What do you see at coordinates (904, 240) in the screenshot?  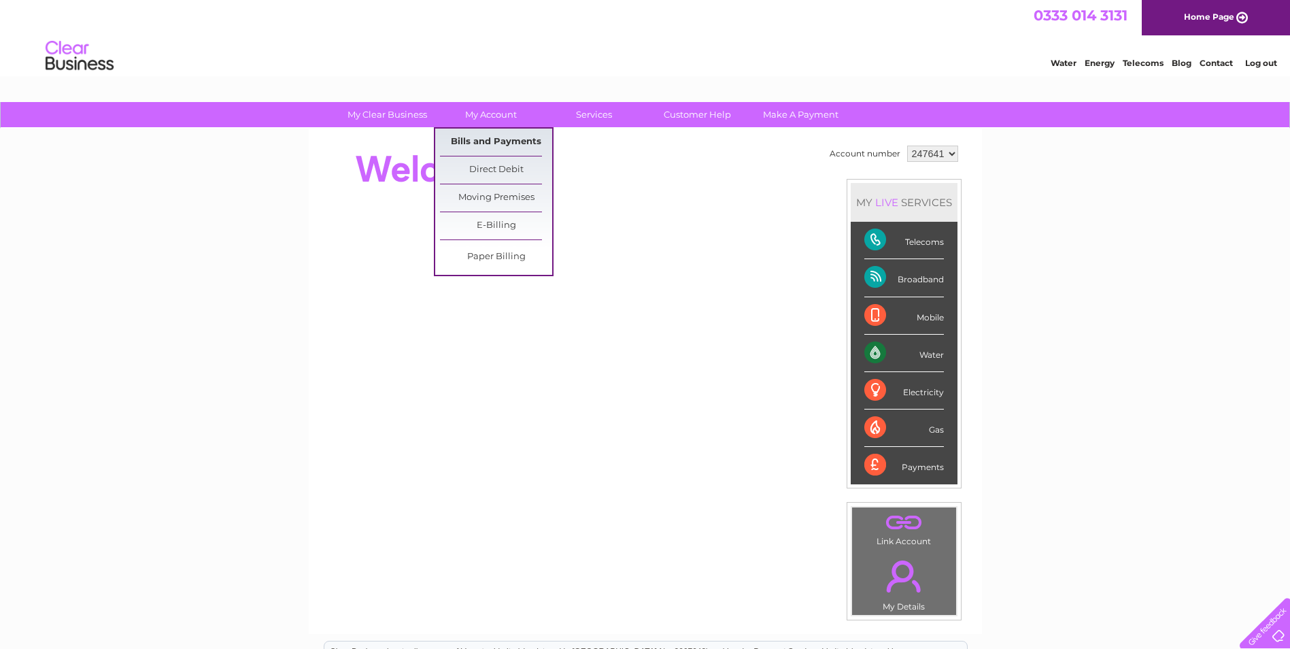 I see `div: Telecoms` at bounding box center [904, 240].